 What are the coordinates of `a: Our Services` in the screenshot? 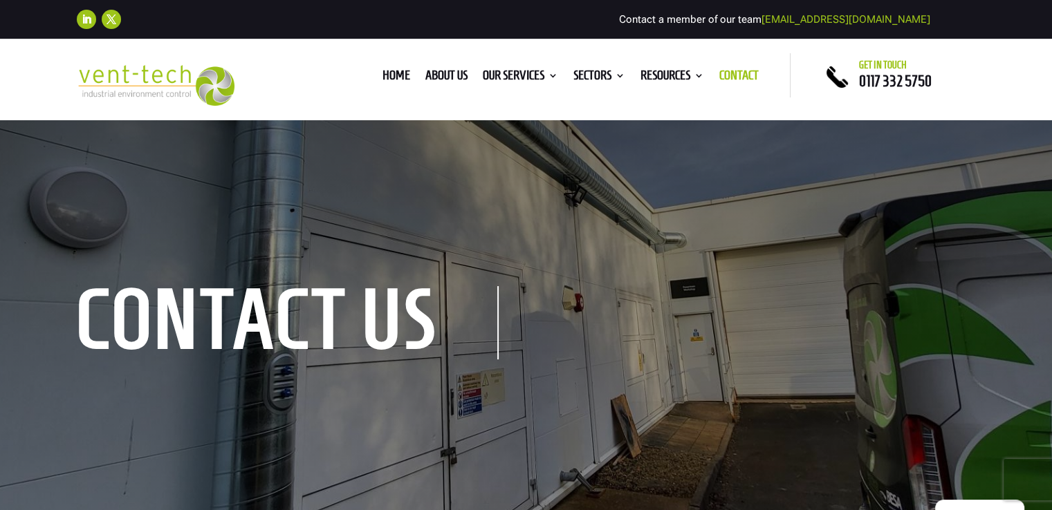 It's located at (520, 78).